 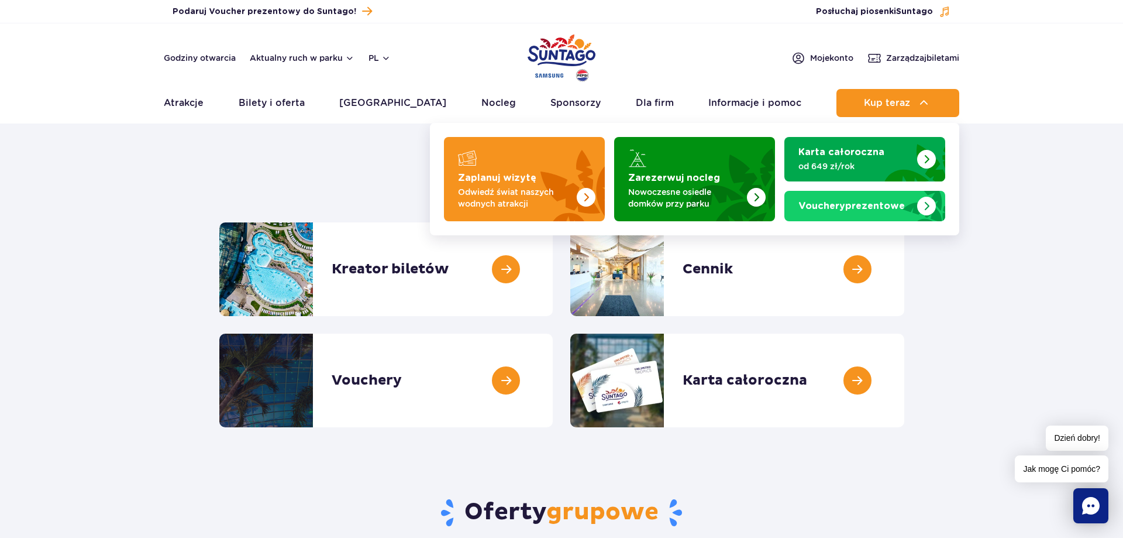 I want to click on a: Dla firm, so click(x=655, y=103).